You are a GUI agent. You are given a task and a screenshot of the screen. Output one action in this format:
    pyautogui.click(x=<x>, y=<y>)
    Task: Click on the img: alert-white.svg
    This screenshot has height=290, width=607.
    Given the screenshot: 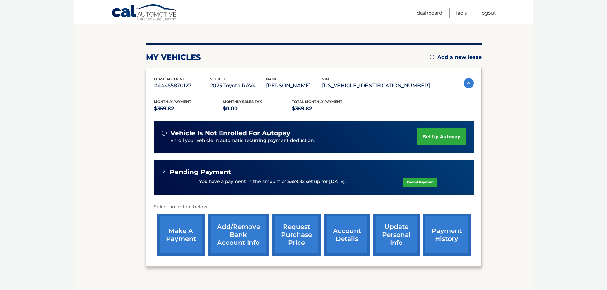 What is the action you would take?
    pyautogui.click(x=164, y=133)
    